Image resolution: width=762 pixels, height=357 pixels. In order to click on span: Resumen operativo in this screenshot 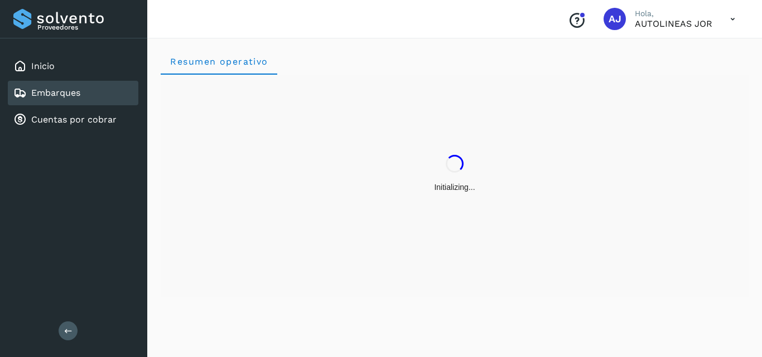, I will do `click(219, 61)`.